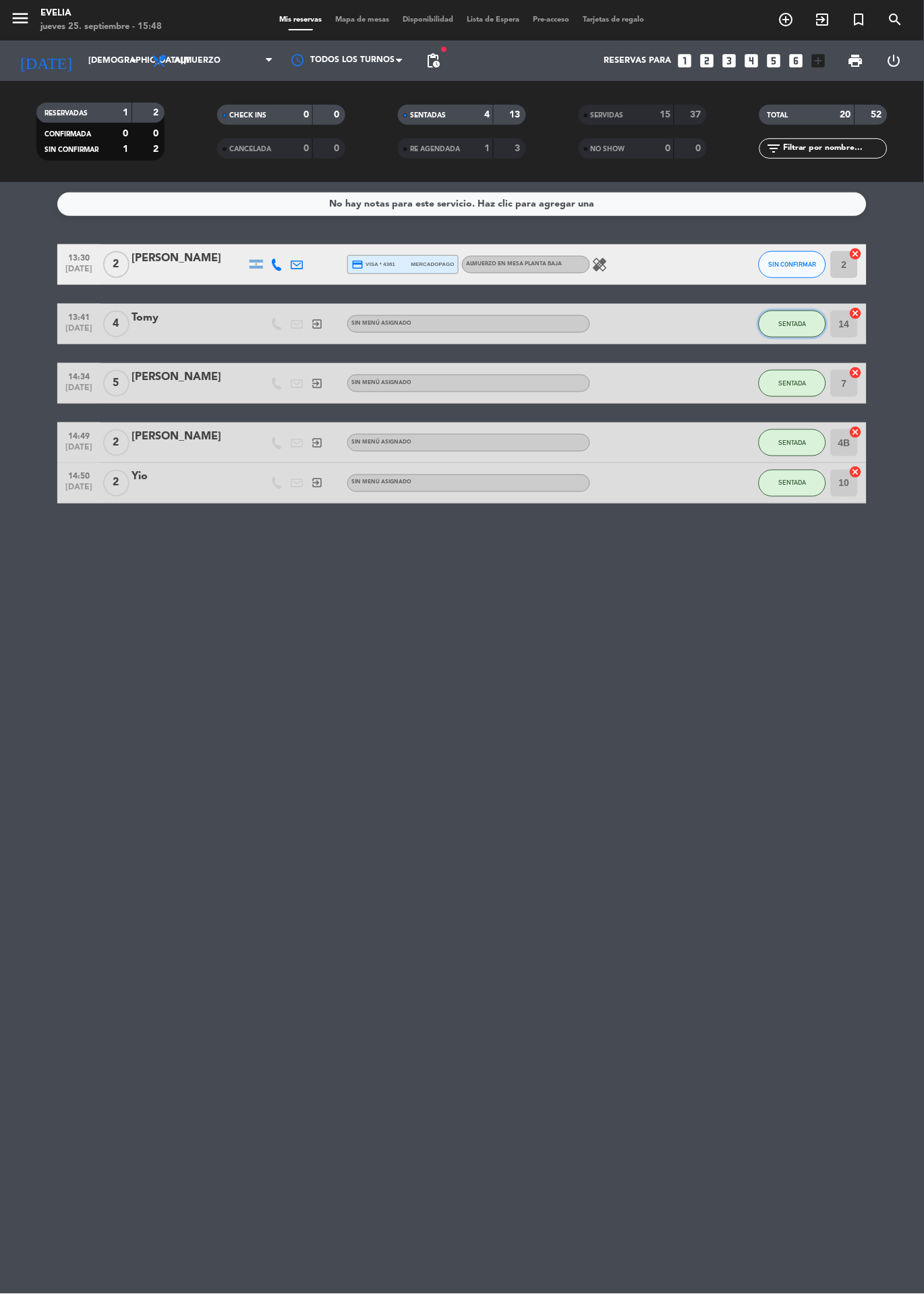 The image size is (924, 1294). I want to click on strong: 15, so click(666, 115).